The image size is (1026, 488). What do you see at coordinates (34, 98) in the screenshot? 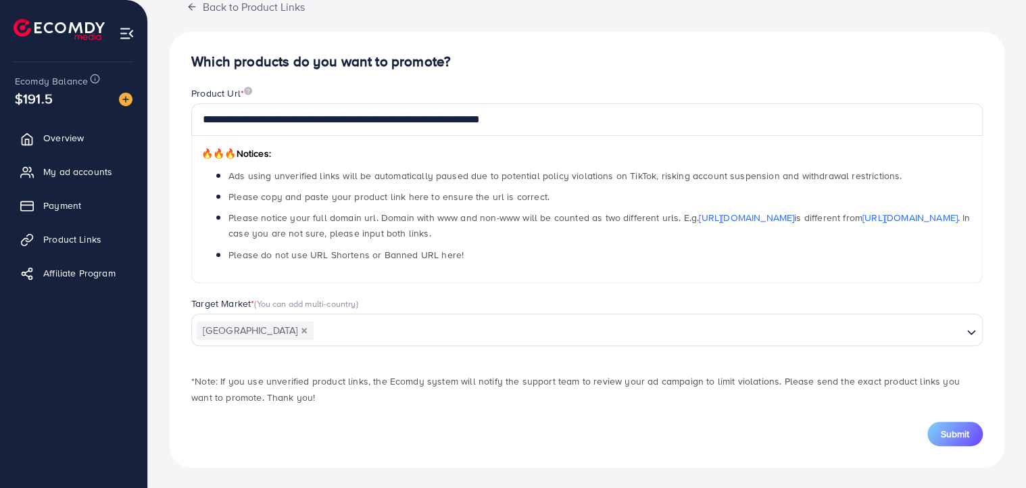
I see `span: $191.5` at bounding box center [34, 98].